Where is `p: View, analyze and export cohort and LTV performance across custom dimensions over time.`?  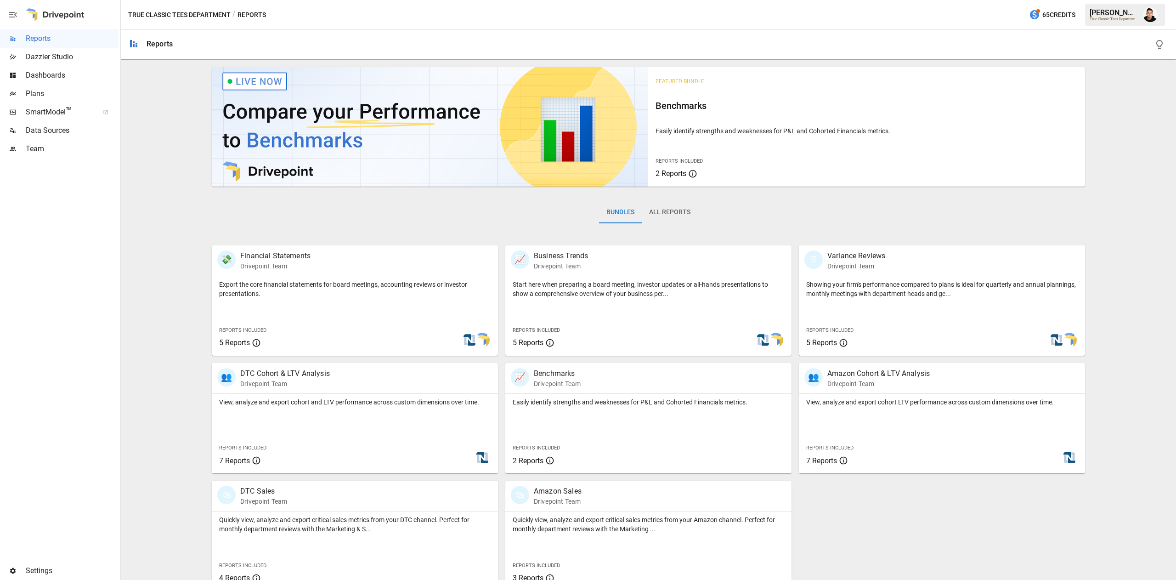 p: View, analyze and export cohort and LTV performance across custom dimensions over time. is located at coordinates (355, 402).